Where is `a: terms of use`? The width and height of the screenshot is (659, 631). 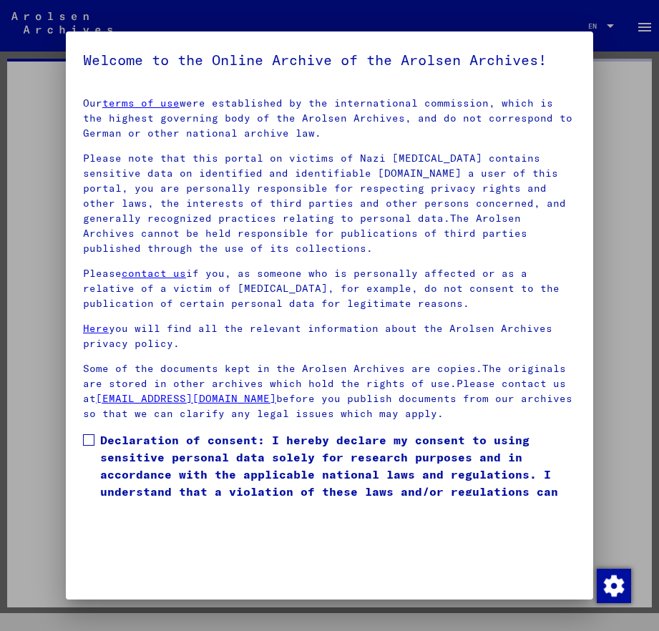
a: terms of use is located at coordinates (141, 103).